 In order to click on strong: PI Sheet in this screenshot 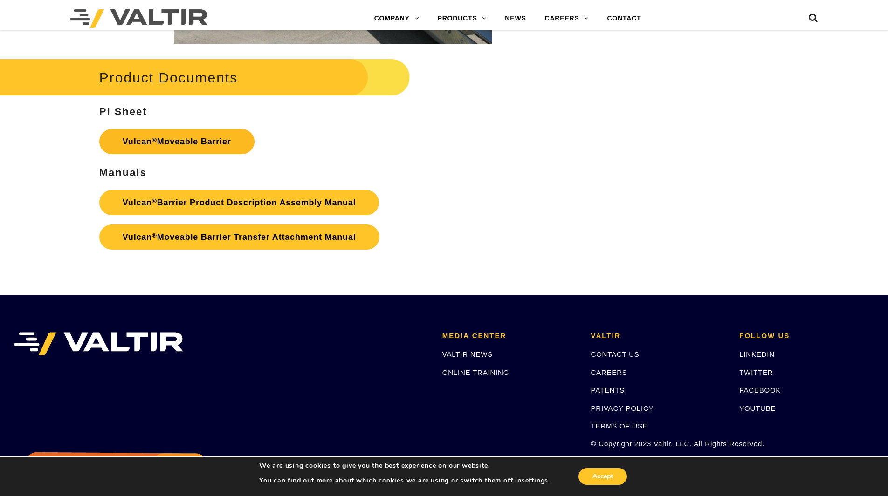, I will do `click(123, 111)`.